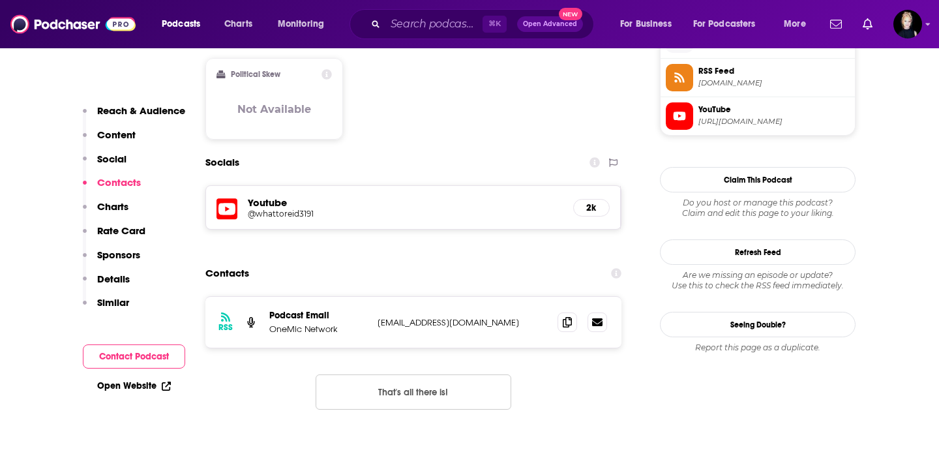 The height and width of the screenshot is (456, 939). Describe the element at coordinates (907, 24) in the screenshot. I see `button: Show profile menu` at that location.